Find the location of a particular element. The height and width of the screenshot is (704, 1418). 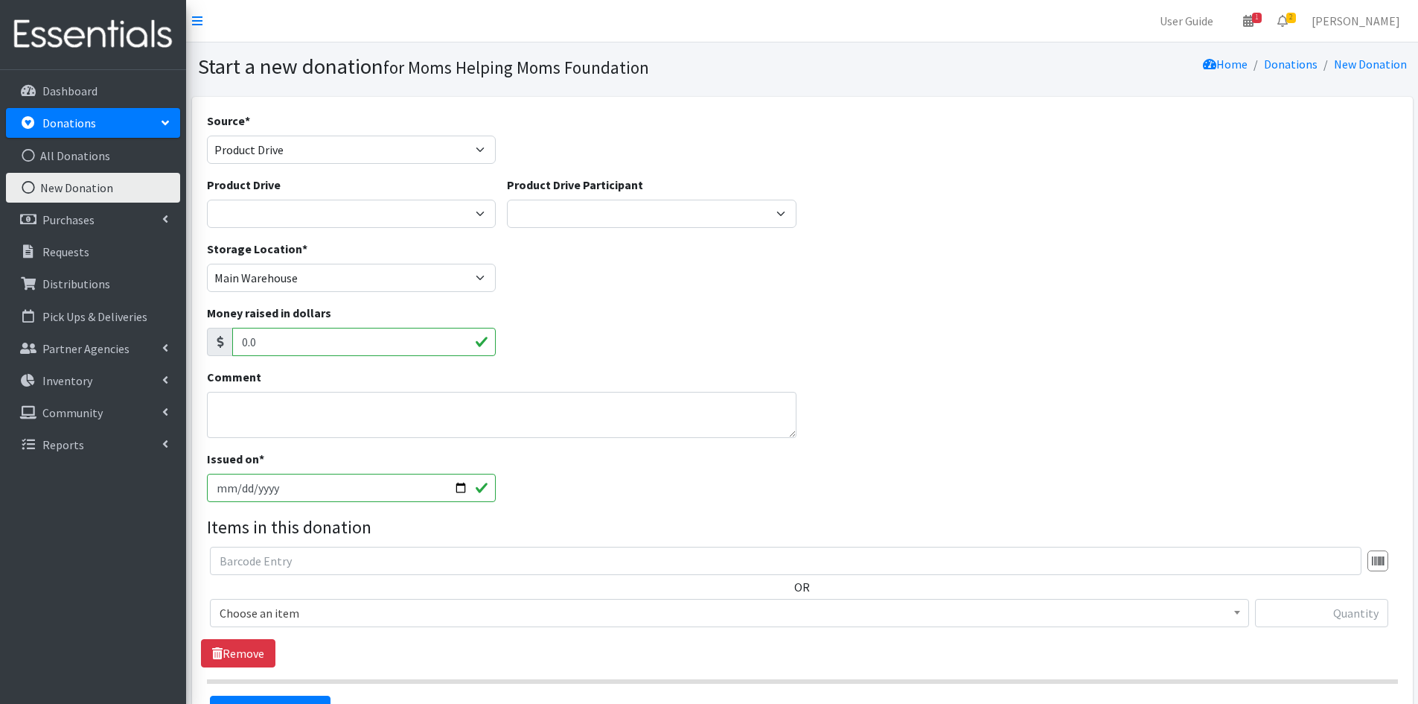

p: Purchases is located at coordinates (68, 220).